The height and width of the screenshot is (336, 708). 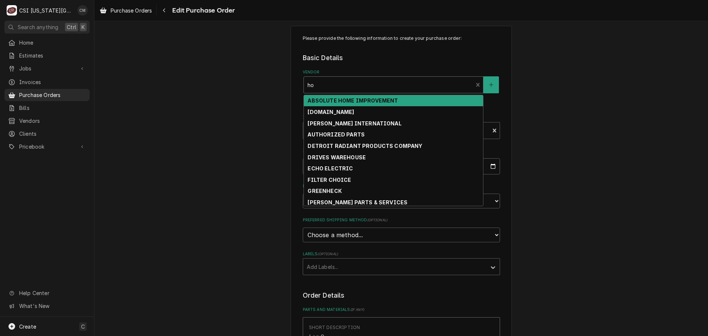 I want to click on label: Preferred Shipping Carrier, so click(x=401, y=186).